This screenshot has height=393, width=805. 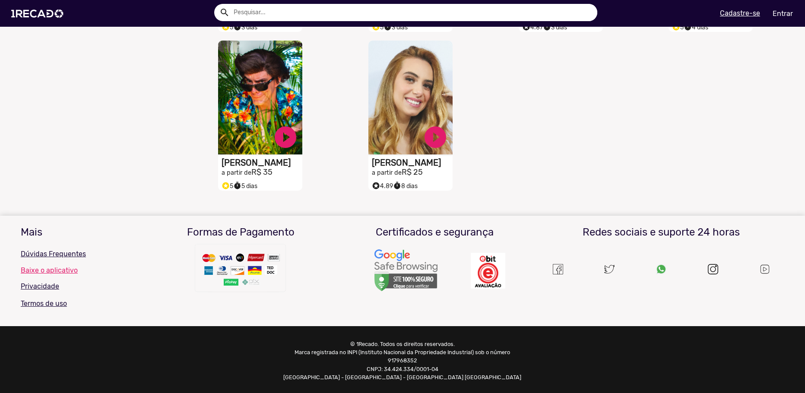 I want to click on img: twitter.svg, so click(x=609, y=269).